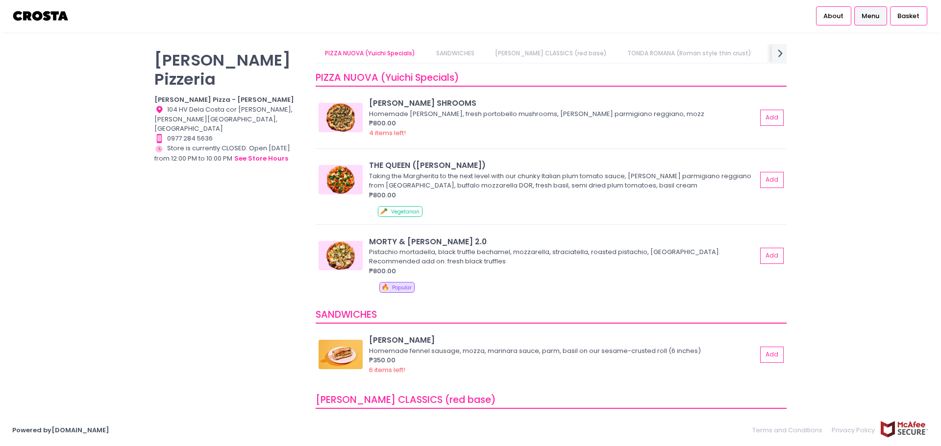 This screenshot has width=941, height=446. I want to click on span: Vegetarian, so click(405, 212).